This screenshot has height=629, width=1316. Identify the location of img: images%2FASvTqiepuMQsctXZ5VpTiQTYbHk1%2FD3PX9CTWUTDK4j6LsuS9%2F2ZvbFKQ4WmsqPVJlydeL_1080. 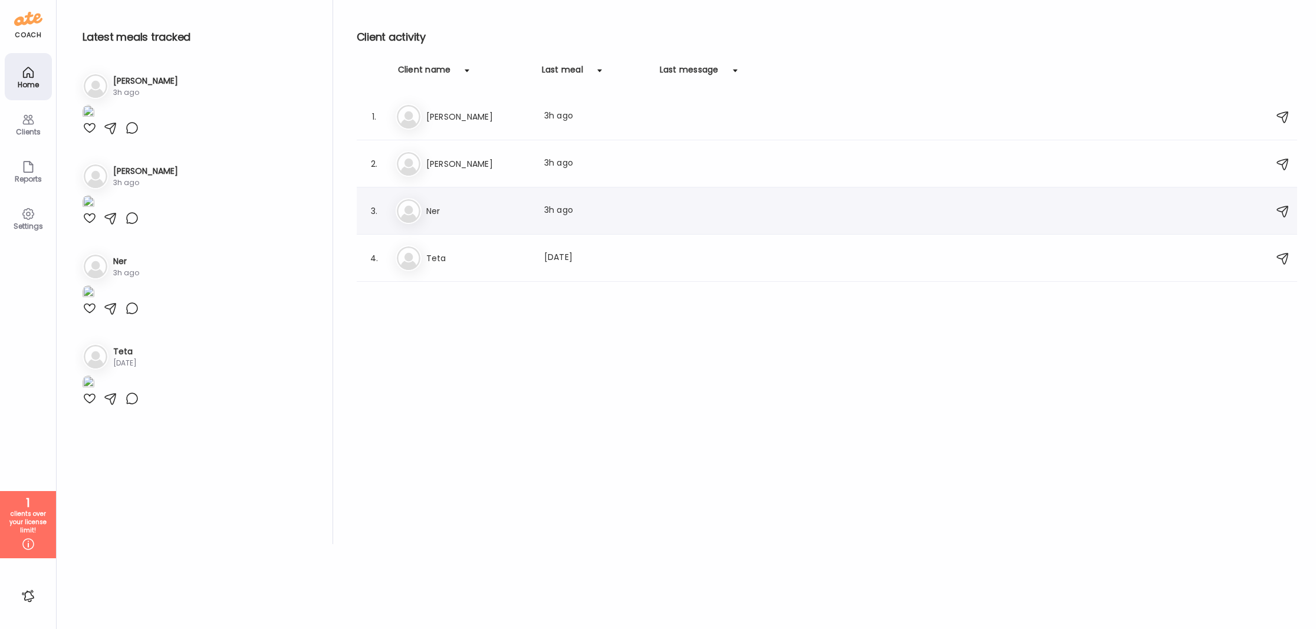
(88, 113).